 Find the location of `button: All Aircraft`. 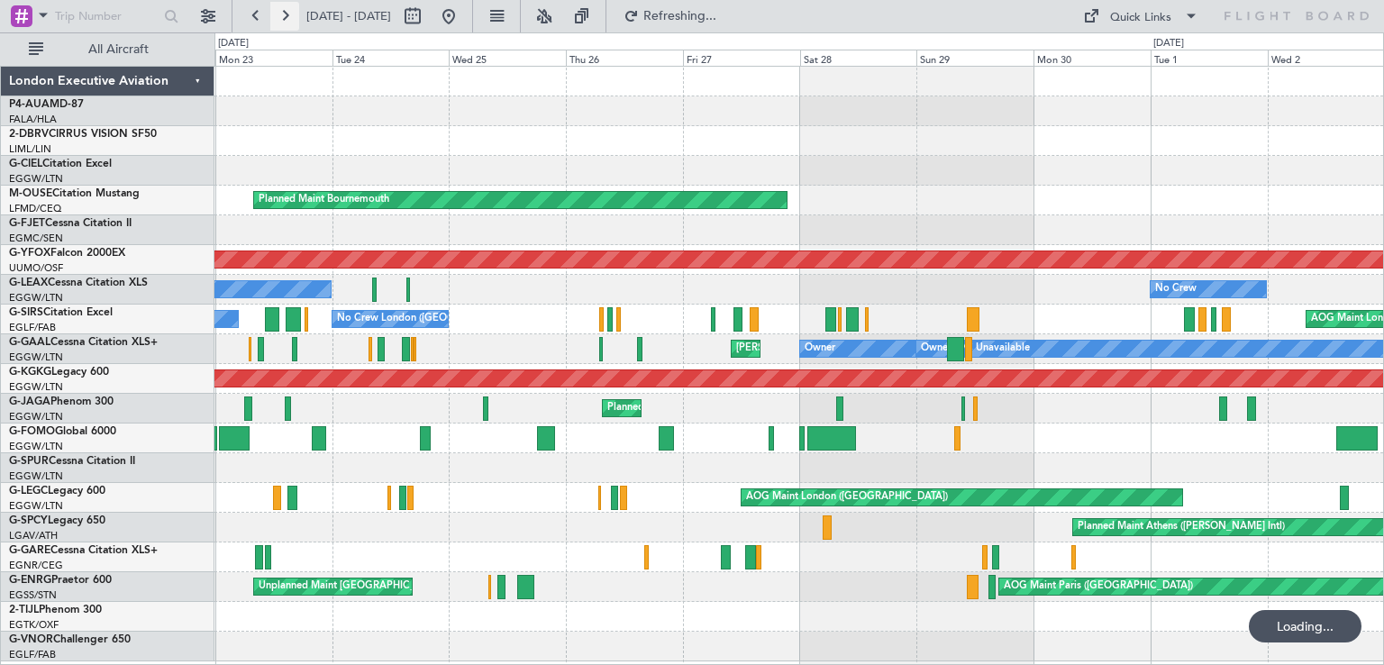

button: All Aircraft is located at coordinates (107, 50).